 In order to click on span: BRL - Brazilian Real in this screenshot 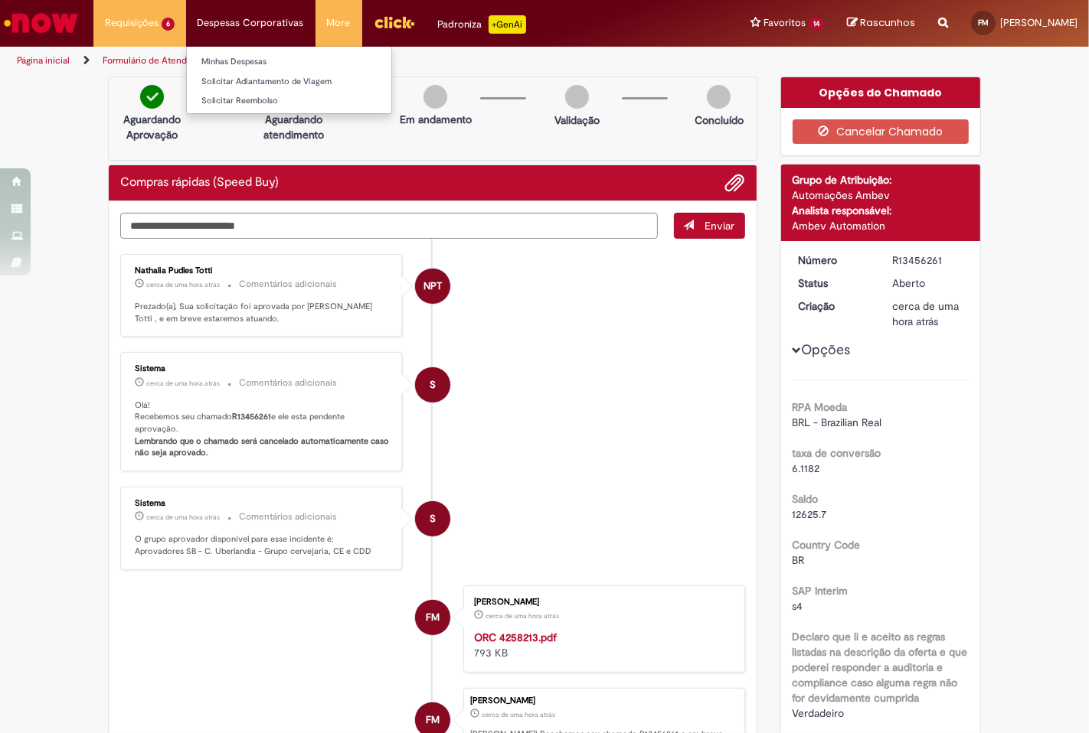, I will do `click(837, 423)`.